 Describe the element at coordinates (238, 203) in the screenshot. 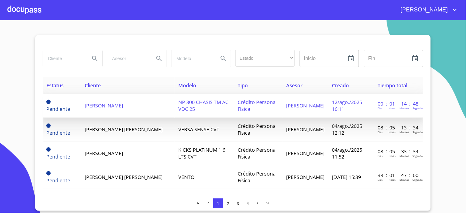

I see `span: 3` at that location.